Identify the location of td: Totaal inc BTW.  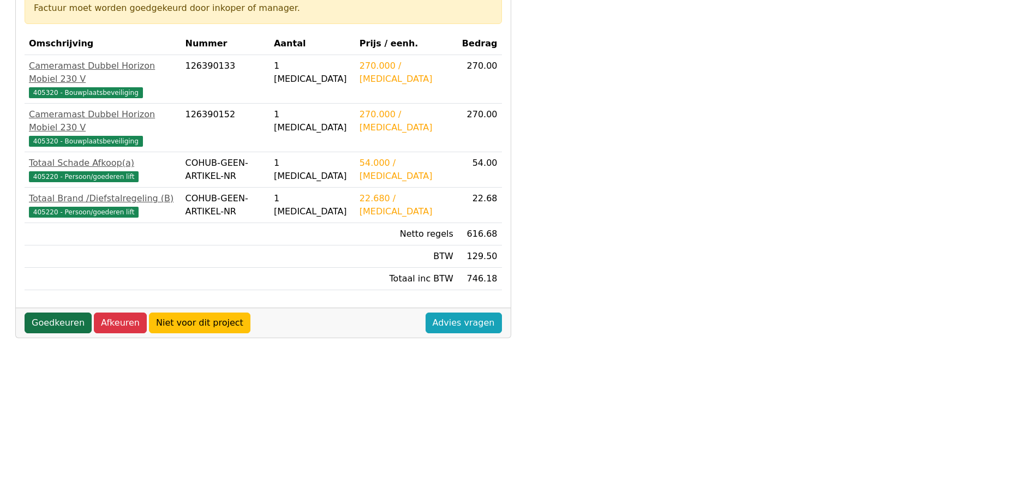
(407, 279).